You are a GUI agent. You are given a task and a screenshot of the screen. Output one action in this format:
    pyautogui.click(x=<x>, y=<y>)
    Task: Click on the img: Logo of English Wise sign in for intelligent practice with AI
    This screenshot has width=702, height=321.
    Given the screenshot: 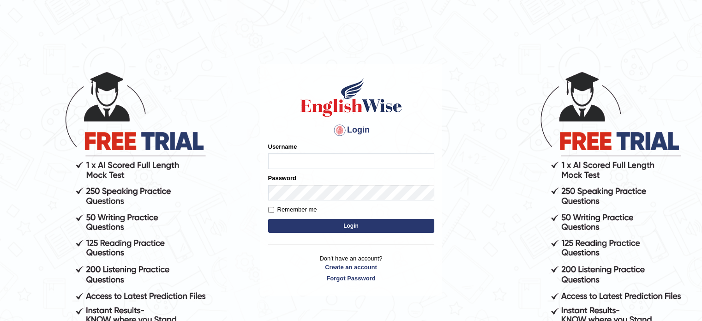 What is the action you would take?
    pyautogui.click(x=351, y=97)
    